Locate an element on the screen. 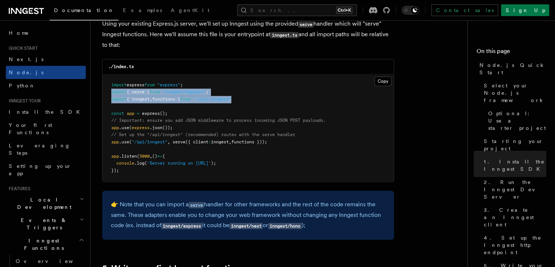 This screenshot has width=555, height=267. span: 1. Install the Inngest SDK is located at coordinates (515, 165).